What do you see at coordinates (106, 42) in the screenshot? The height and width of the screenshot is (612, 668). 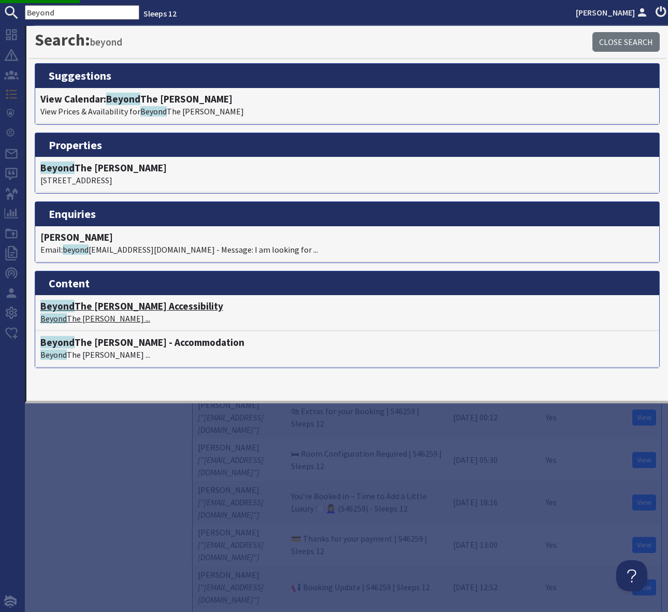 I see `small: beyond` at bounding box center [106, 42].